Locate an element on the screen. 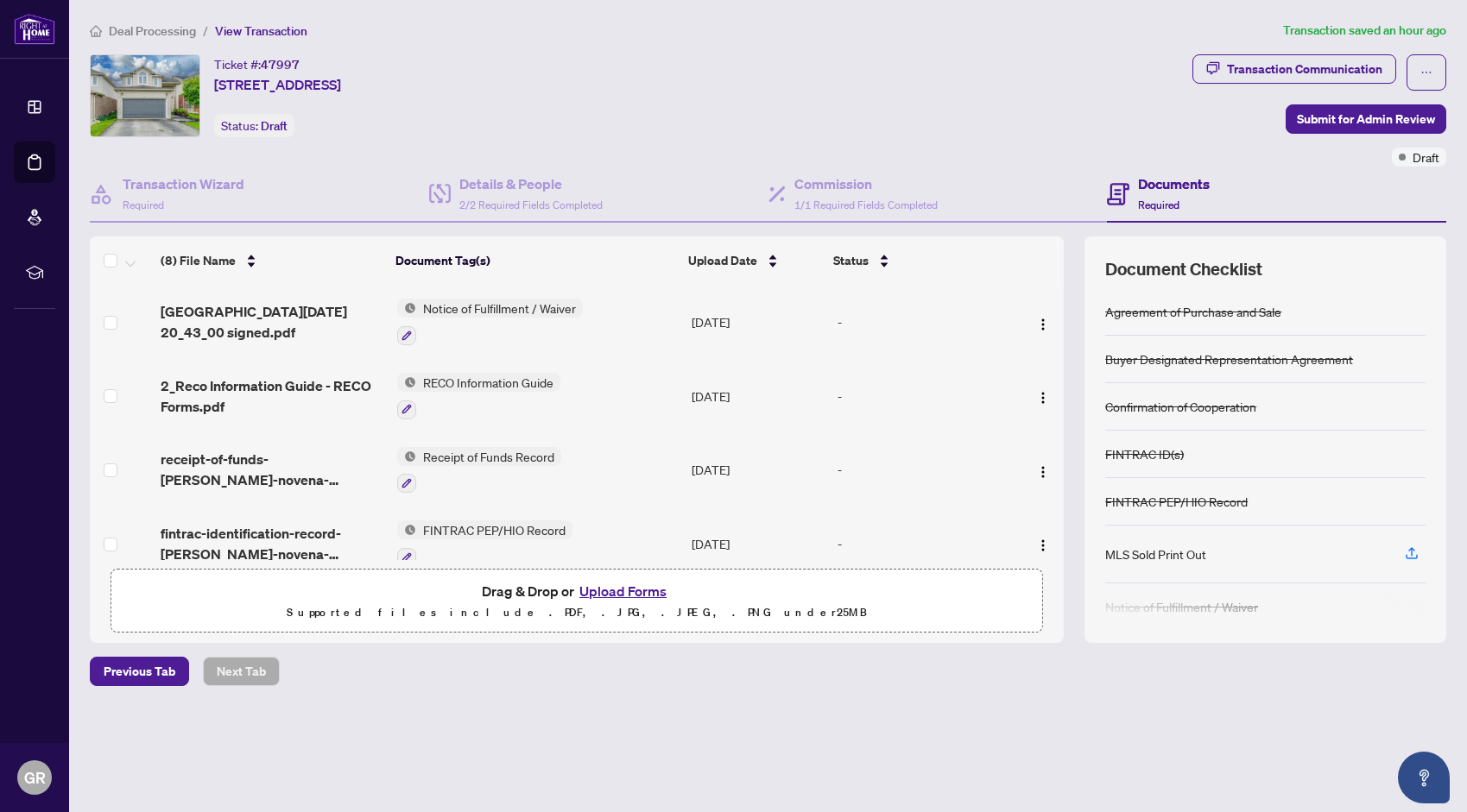 The height and width of the screenshot is (812, 1467). button: Open asap is located at coordinates (1424, 778).